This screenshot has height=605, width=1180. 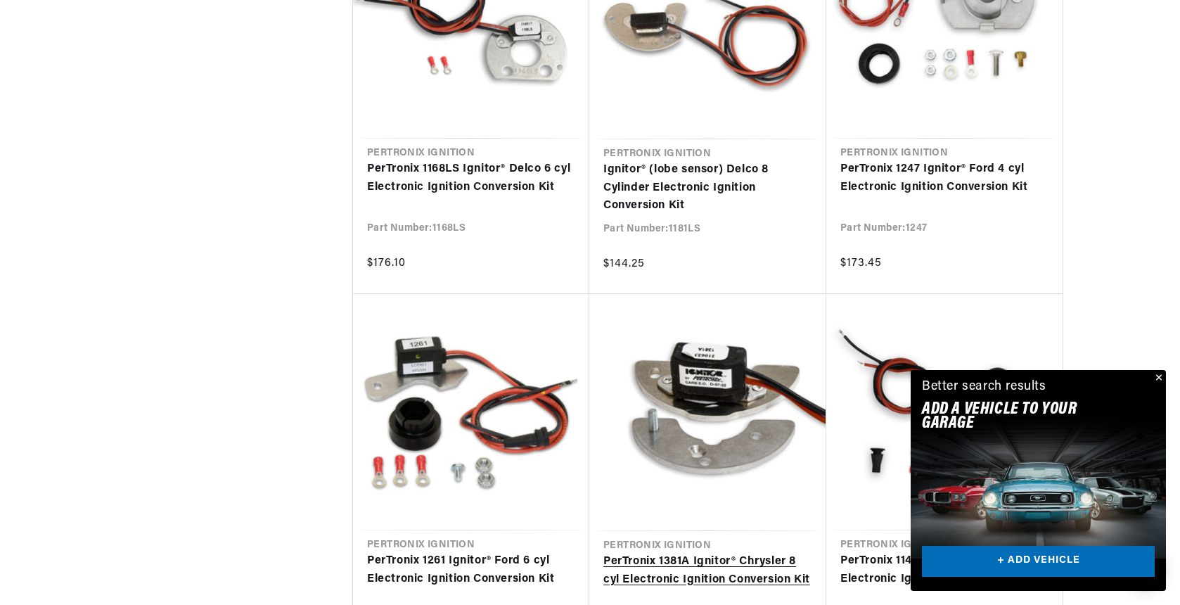 What do you see at coordinates (984, 387) in the screenshot?
I see `div: Better search results` at bounding box center [984, 387].